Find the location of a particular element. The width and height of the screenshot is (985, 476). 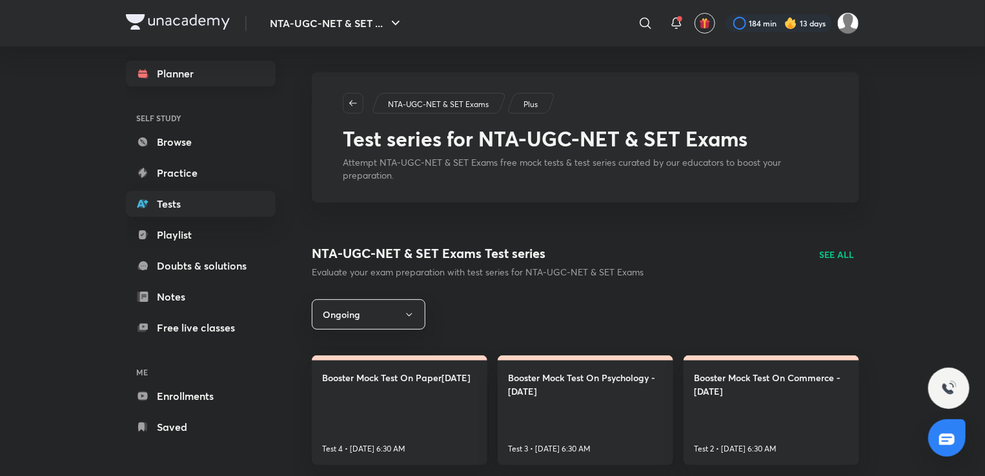

a: Plus is located at coordinates (530, 105).